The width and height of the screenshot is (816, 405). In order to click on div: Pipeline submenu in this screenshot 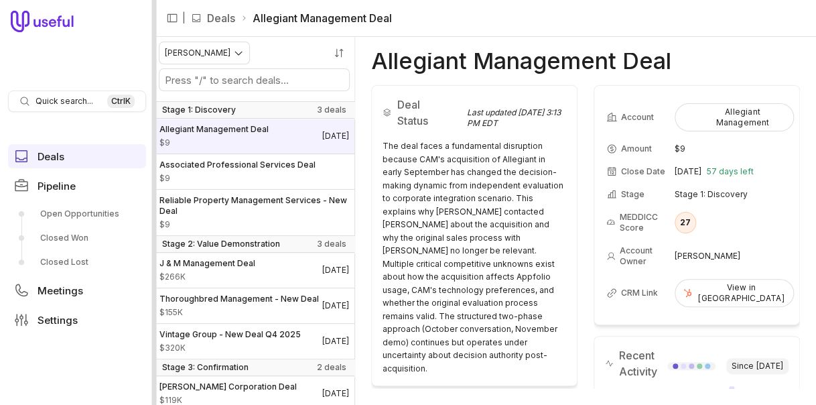, I will do `click(77, 238)`.